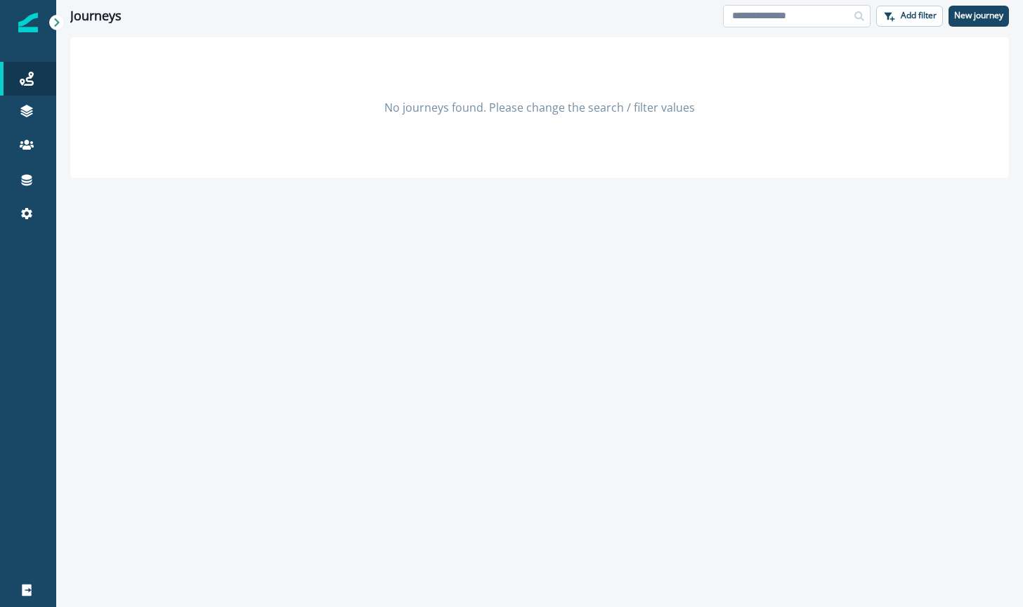 The height and width of the screenshot is (607, 1023). What do you see at coordinates (96, 16) in the screenshot?
I see `h1: Journeys` at bounding box center [96, 16].